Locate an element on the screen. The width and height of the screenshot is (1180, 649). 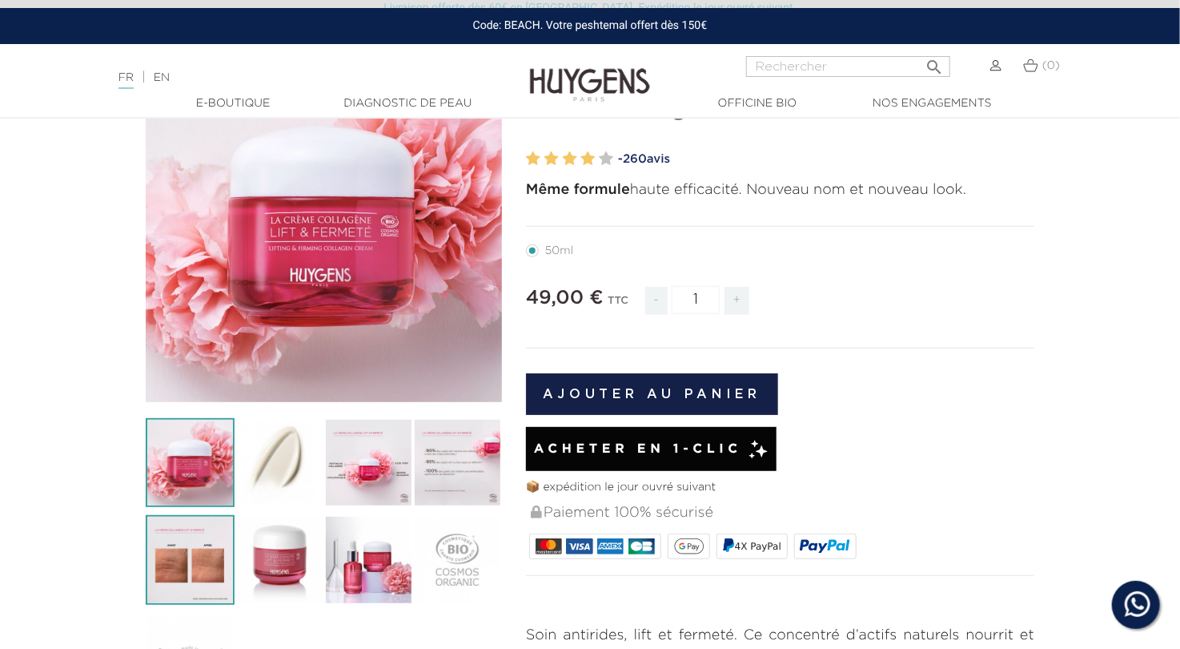
img: CB_NATIONALE is located at coordinates (641, 546).